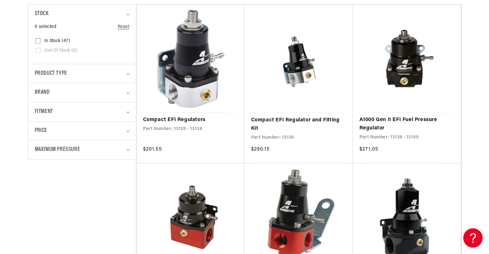  I want to click on span: Out of stock (0), so click(61, 51).